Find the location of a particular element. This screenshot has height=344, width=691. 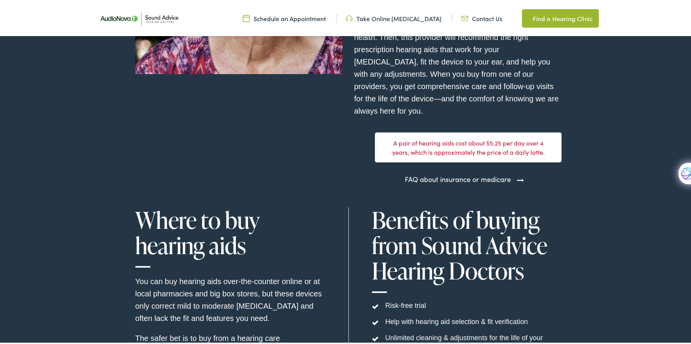

img: Icon representing mail communication in a unique green color, indicative of contact or communicat... is located at coordinates (464, 17).